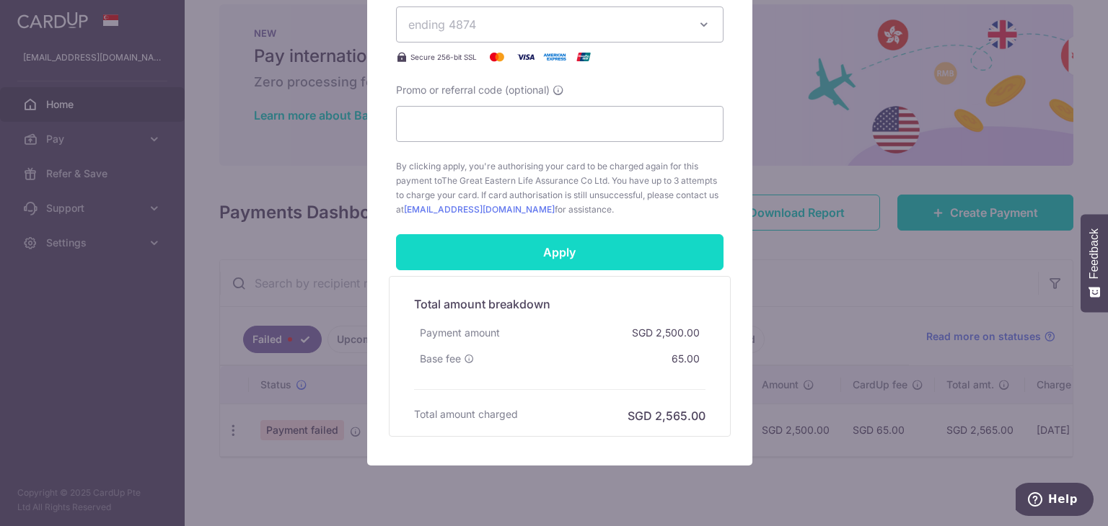 Image resolution: width=1108 pixels, height=526 pixels. I want to click on div: Payment amount, so click(459, 333).